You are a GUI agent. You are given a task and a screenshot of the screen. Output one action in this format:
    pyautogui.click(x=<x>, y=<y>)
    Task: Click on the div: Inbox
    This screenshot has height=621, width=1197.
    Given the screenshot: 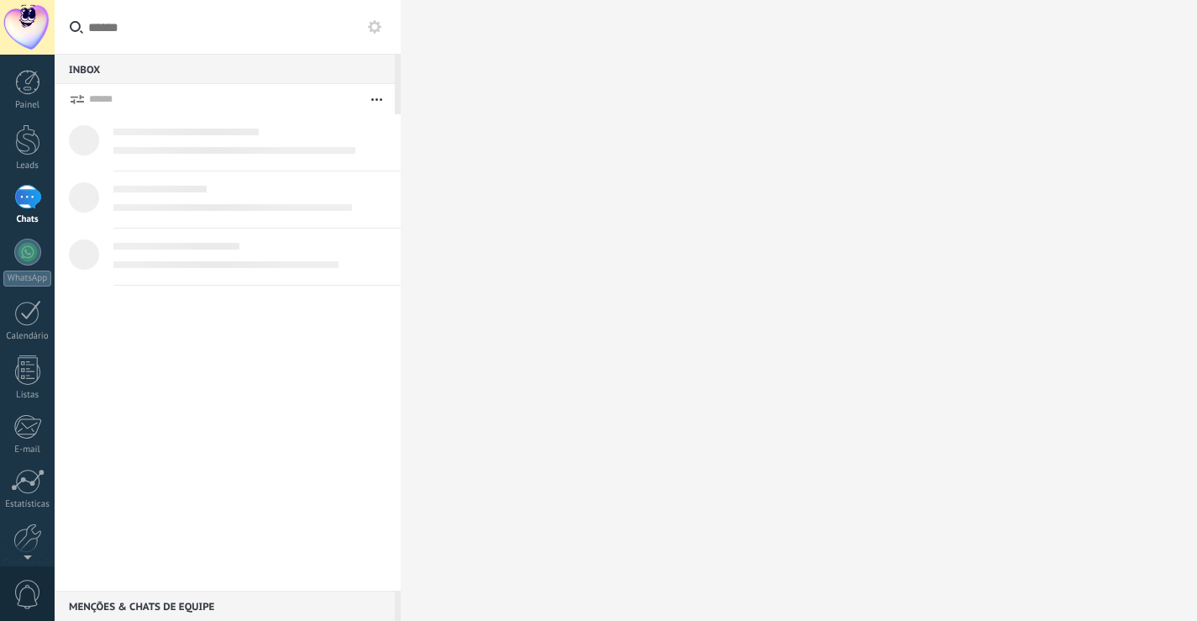 What is the action you would take?
    pyautogui.click(x=224, y=69)
    